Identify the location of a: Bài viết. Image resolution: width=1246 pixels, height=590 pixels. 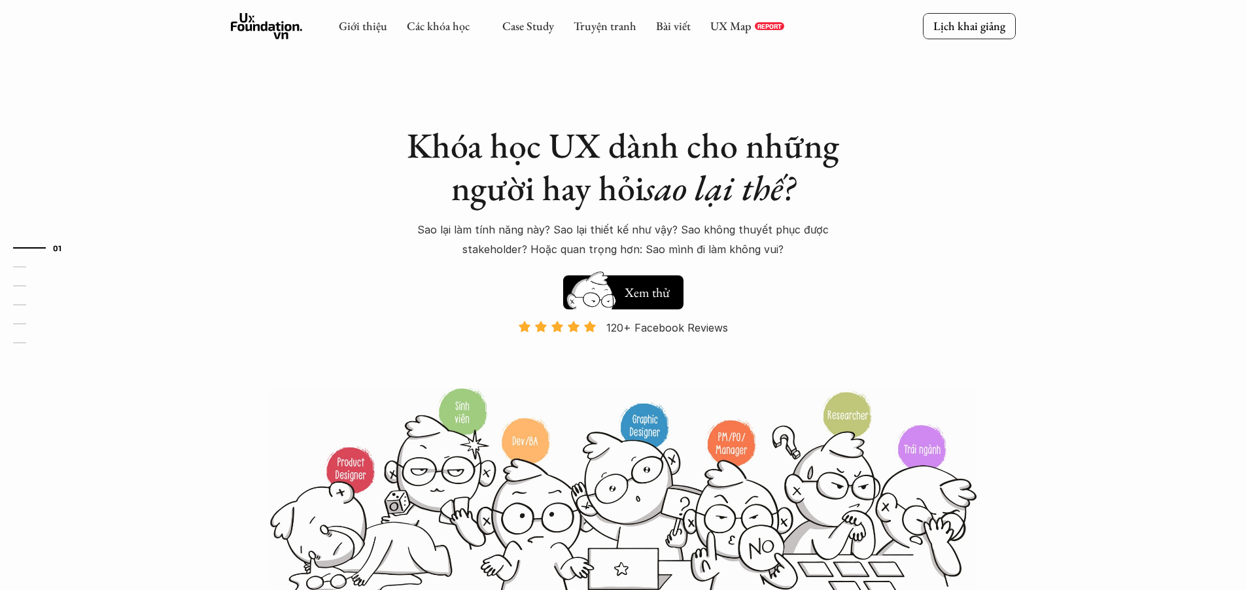
(673, 25).